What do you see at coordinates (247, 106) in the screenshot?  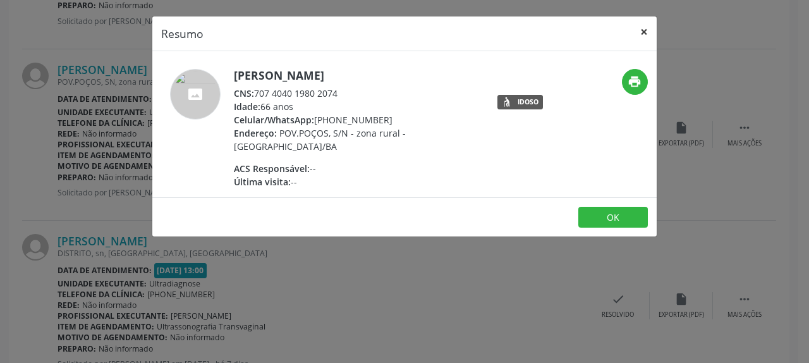 I see `span: Idade:` at bounding box center [247, 106].